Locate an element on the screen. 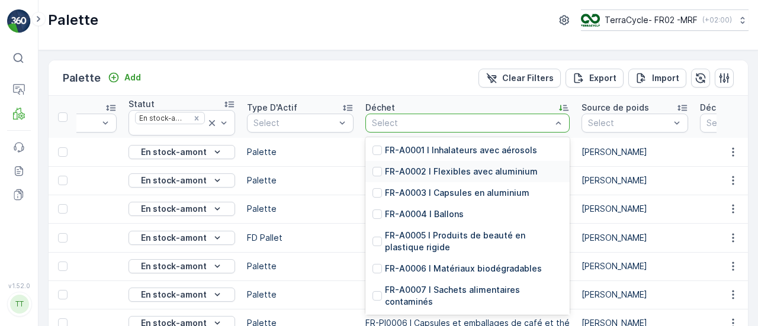  p: FR-A0006 I Matériaux biodégradables is located at coordinates (463, 269).